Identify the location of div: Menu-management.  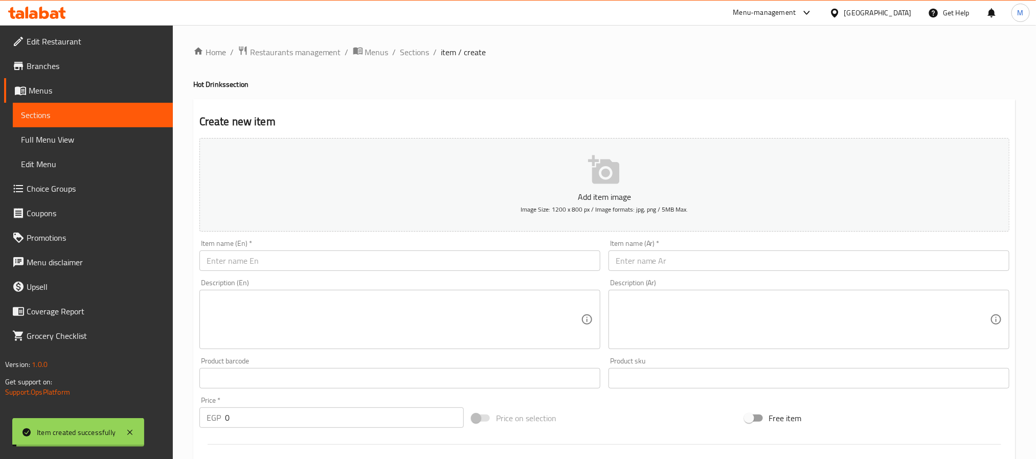
(765, 13).